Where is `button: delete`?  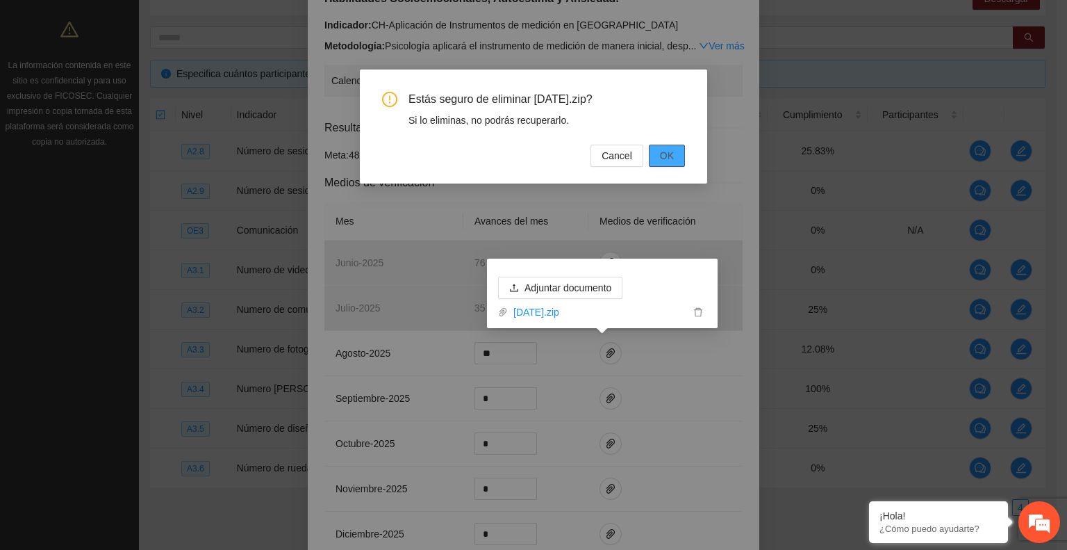 button: delete is located at coordinates (698, 312).